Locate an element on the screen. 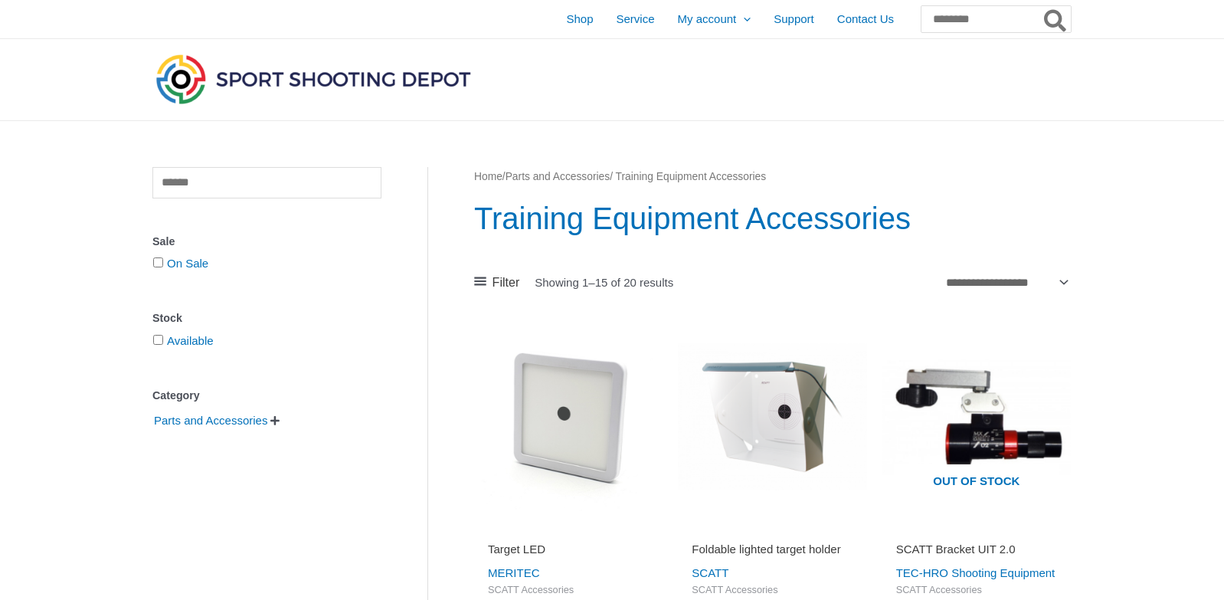 This screenshot has width=1224, height=600. a: Home is located at coordinates (488, 176).